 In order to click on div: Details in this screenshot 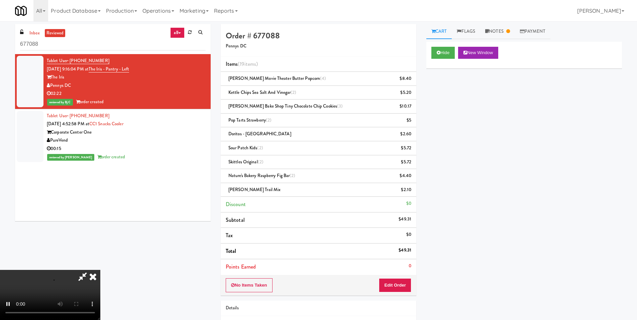, I will do `click(318, 308)`.